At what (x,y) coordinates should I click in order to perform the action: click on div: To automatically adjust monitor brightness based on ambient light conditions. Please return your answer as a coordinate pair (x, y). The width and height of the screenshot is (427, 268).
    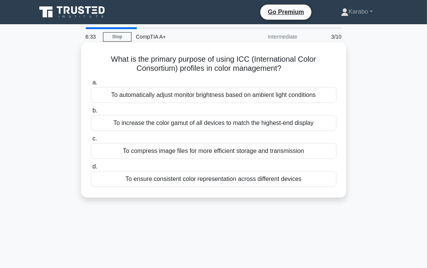
    Looking at the image, I should click on (214, 95).